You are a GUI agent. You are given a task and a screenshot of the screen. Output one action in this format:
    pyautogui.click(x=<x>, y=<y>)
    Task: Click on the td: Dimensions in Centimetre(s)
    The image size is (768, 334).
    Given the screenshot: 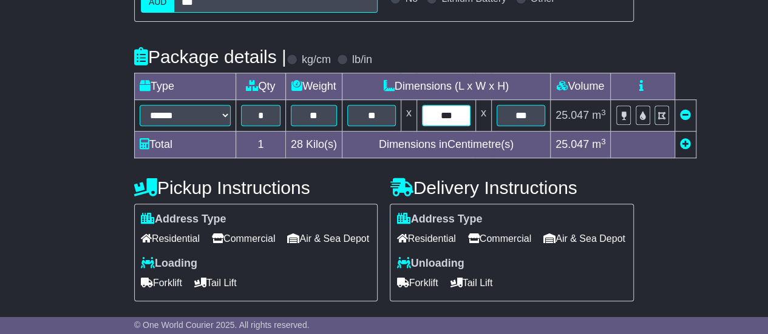 What is the action you would take?
    pyautogui.click(x=445, y=145)
    